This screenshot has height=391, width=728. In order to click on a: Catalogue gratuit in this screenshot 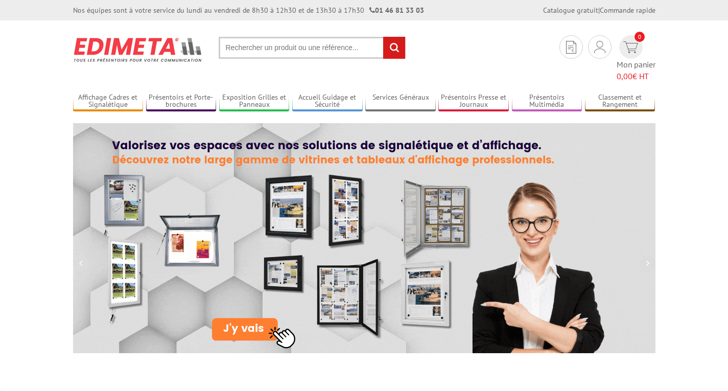, I will do `click(571, 10)`.